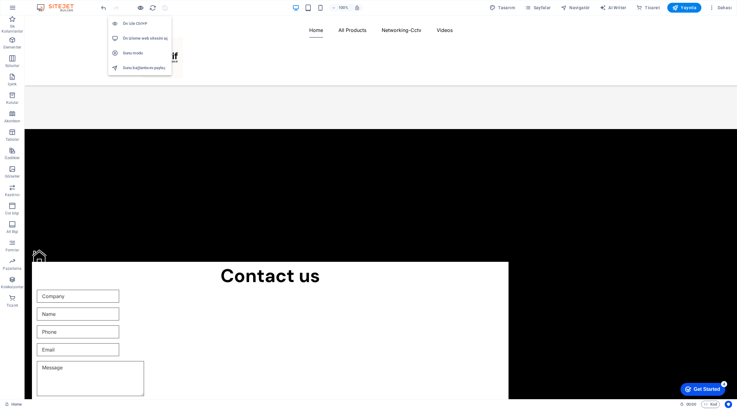 The image size is (737, 409). What do you see at coordinates (688, 404) in the screenshot?
I see `h6: Oturum süresi` at bounding box center [688, 404].